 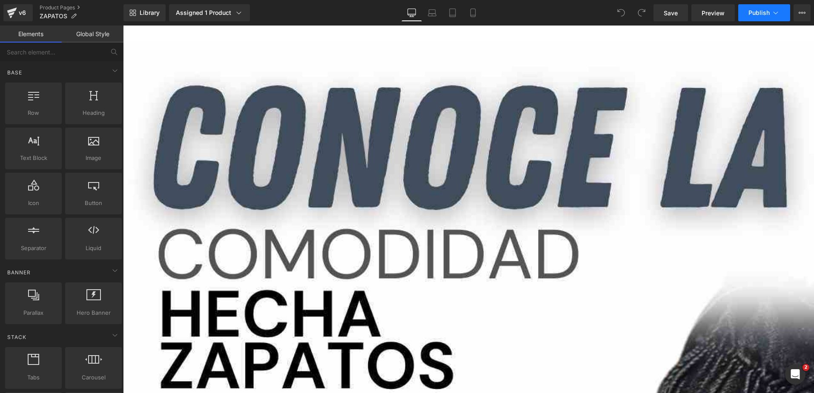 I want to click on span: Base, so click(x=14, y=72).